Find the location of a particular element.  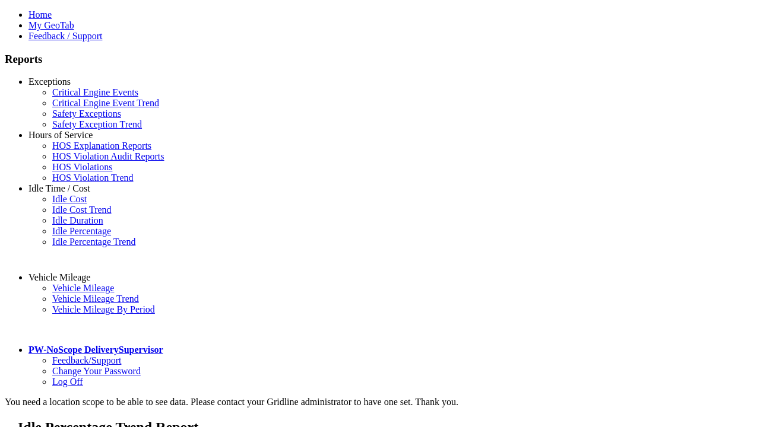

a: Idle Cost Trend is located at coordinates (82, 209).